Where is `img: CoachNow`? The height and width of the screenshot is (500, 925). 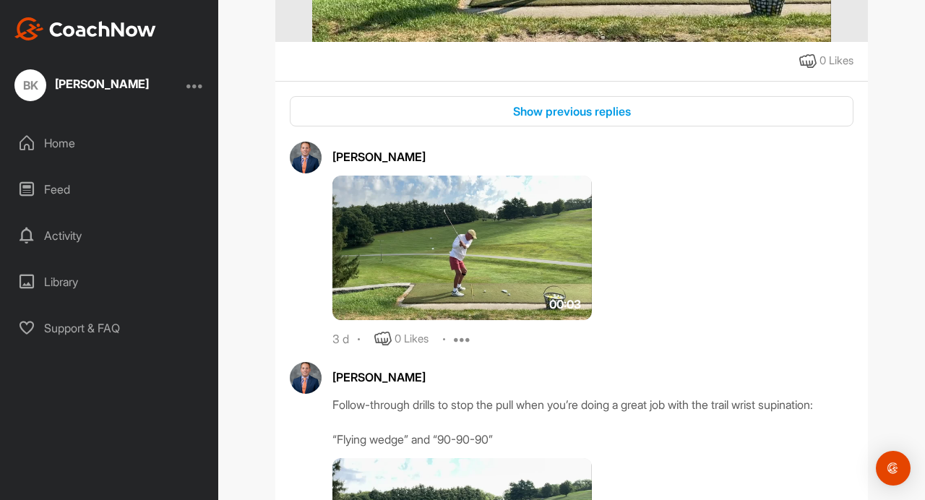
img: CoachNow is located at coordinates (85, 29).